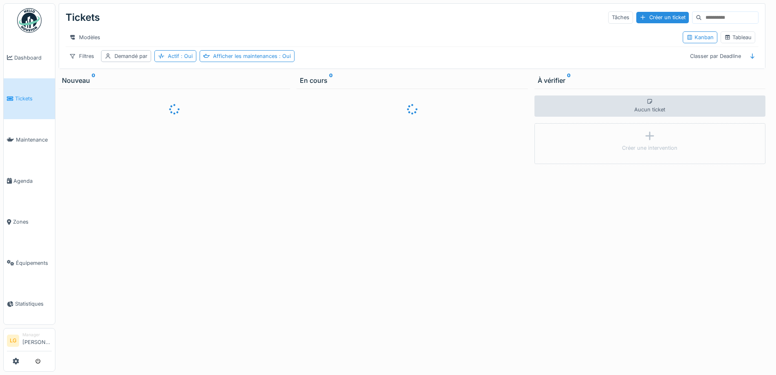 The width and height of the screenshot is (776, 375). Describe the element at coordinates (716, 56) in the screenshot. I see `div: Classer par Deadline` at that location.